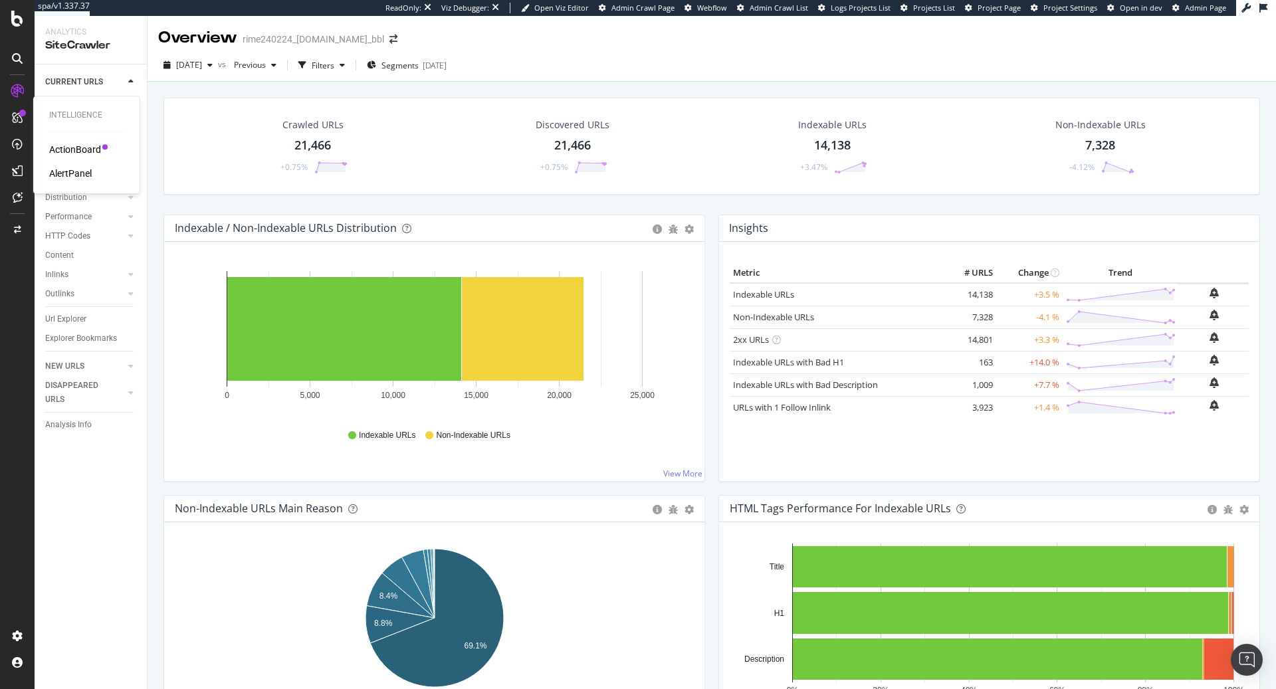 The height and width of the screenshot is (689, 1276). What do you see at coordinates (712, 7) in the screenshot?
I see `span: Webflow` at bounding box center [712, 7].